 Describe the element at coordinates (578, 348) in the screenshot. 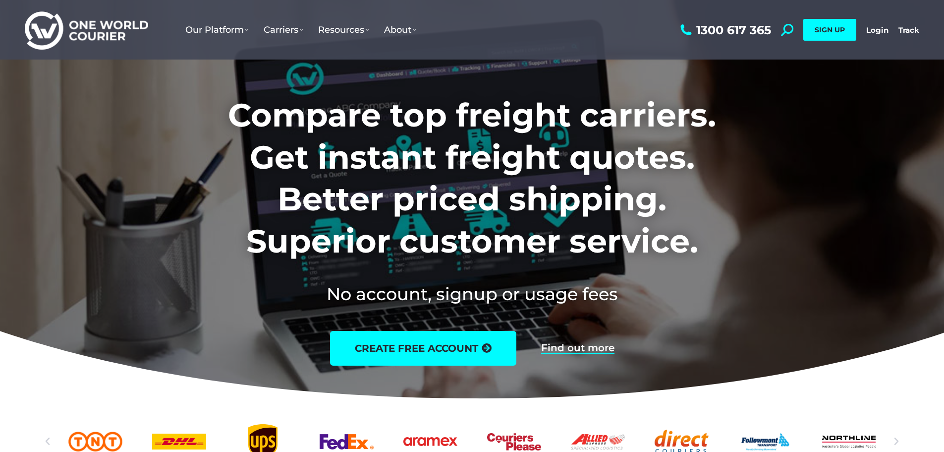

I see `a: Find out more` at that location.